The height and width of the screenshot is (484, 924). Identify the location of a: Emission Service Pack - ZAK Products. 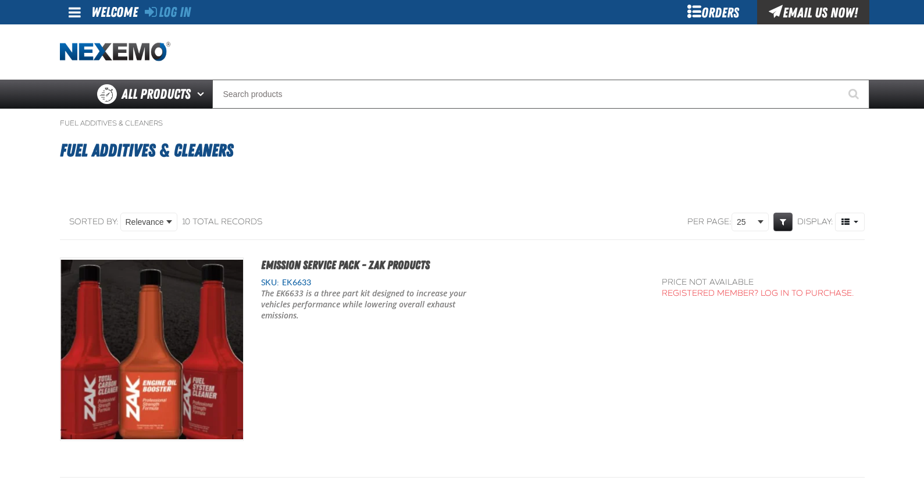
(345, 265).